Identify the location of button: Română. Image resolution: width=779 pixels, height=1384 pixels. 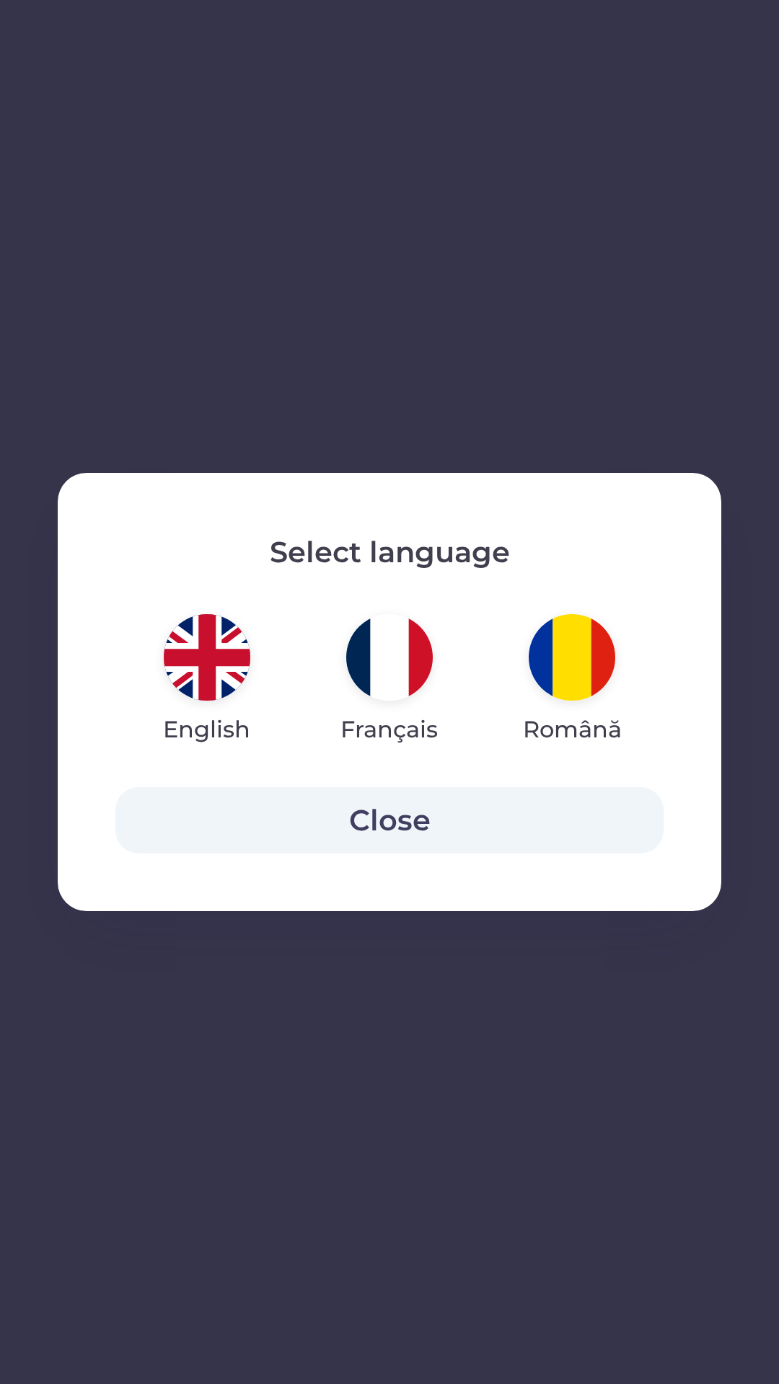
(572, 680).